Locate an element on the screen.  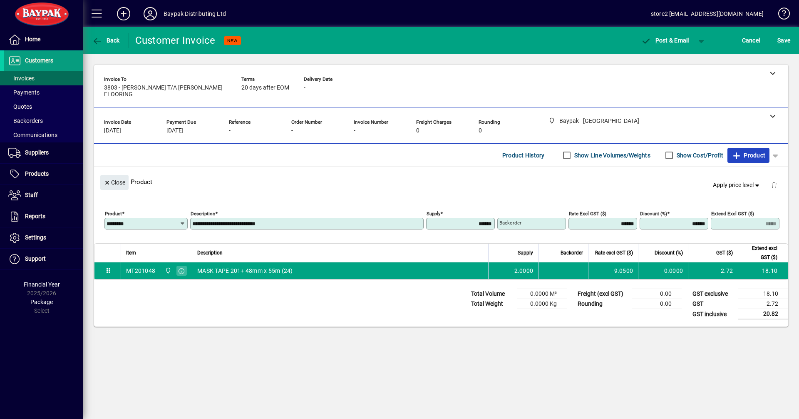
mat-label: Backorder is located at coordinates (510, 223).